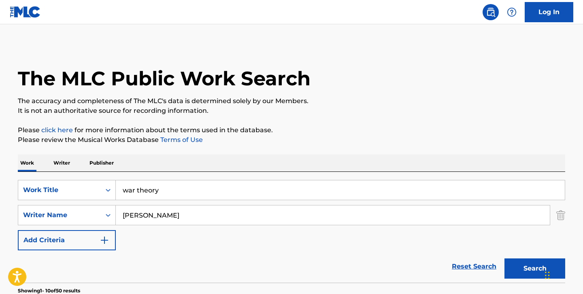 The width and height of the screenshot is (583, 294). What do you see at coordinates (535, 269) in the screenshot?
I see `button: Search` at bounding box center [535, 269].